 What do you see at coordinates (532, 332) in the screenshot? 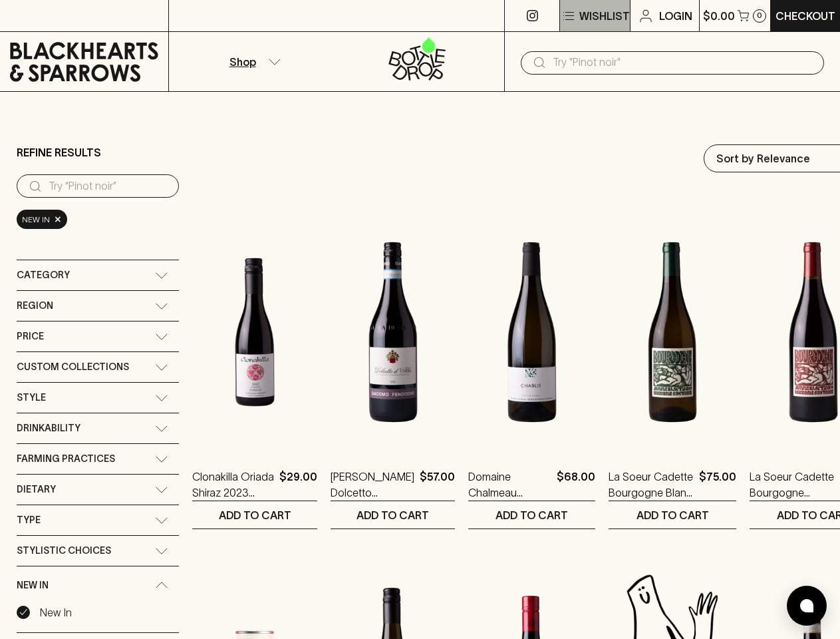
I see `img: Domaine Chalmeau Chablis 2022` at bounding box center [532, 332].